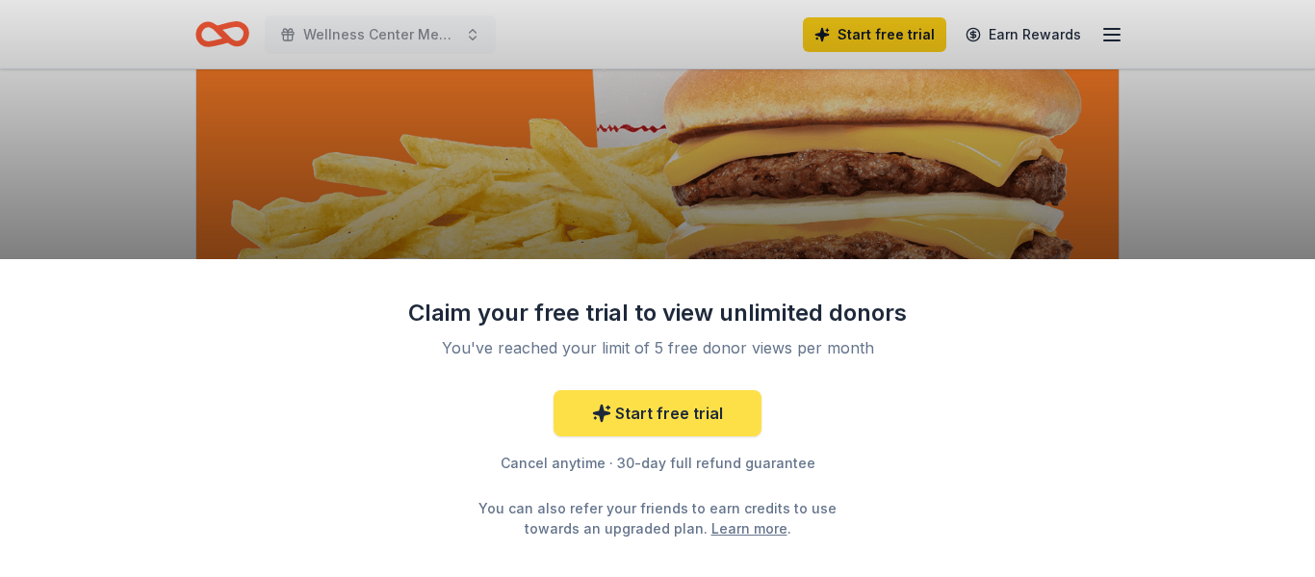  What do you see at coordinates (749, 528) in the screenshot?
I see `a: Learn more` at bounding box center [749, 528].